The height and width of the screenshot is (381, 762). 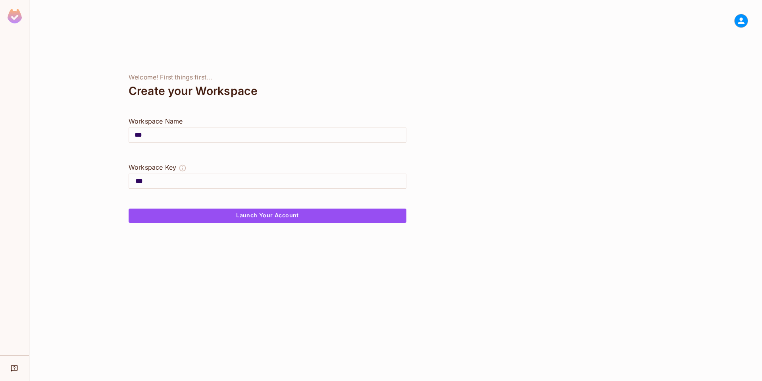 I want to click on div: Workspace Name, so click(x=268, y=121).